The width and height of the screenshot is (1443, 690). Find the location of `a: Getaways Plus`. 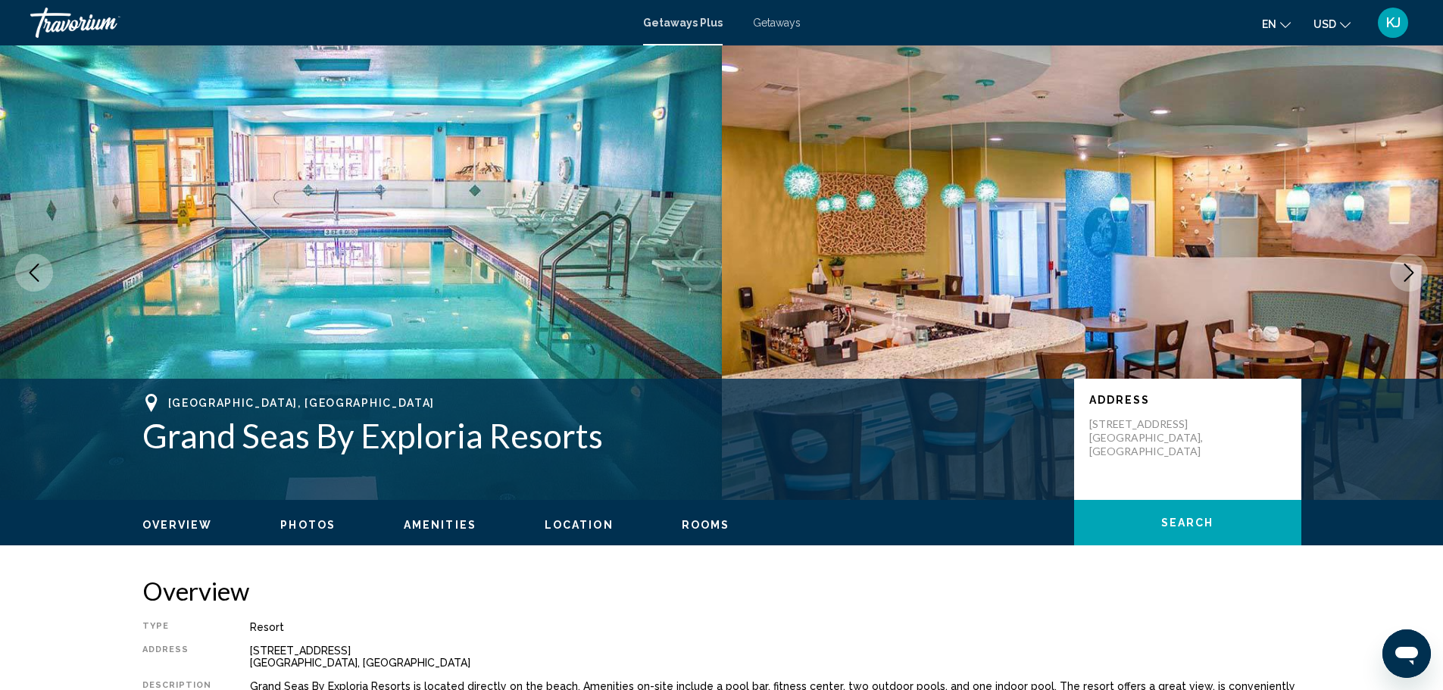

a: Getaways Plus is located at coordinates (683, 23).